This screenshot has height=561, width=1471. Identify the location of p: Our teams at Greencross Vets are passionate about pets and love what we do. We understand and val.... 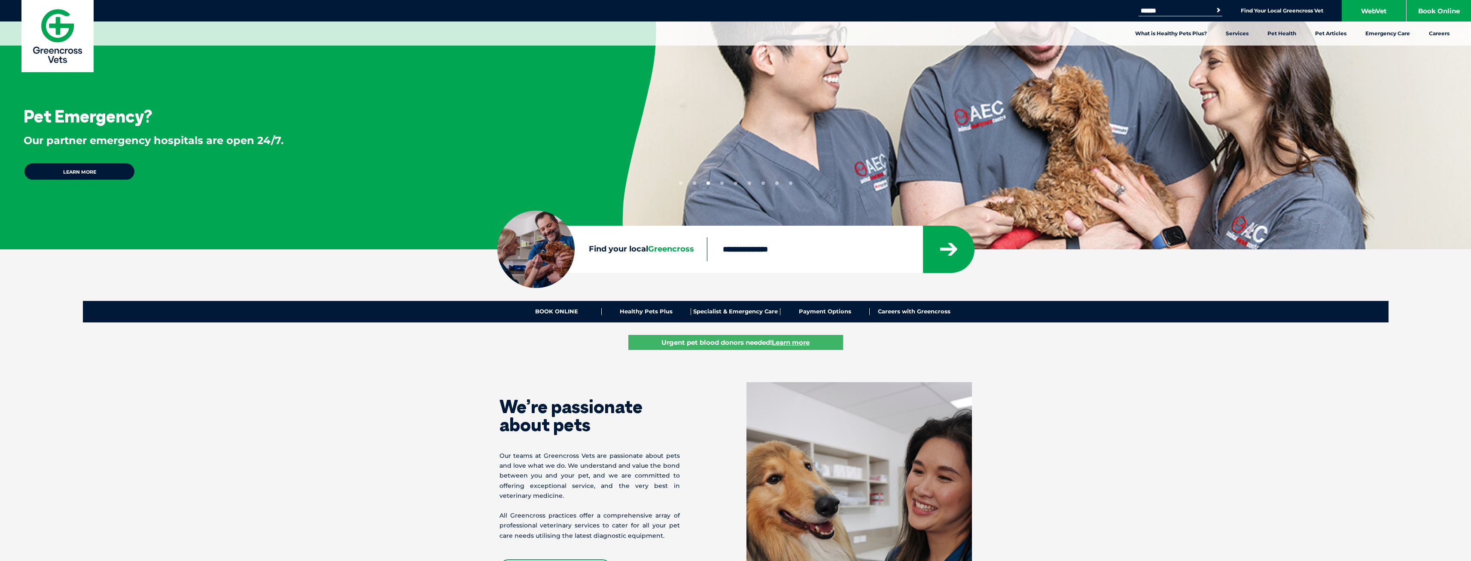
(590, 475).